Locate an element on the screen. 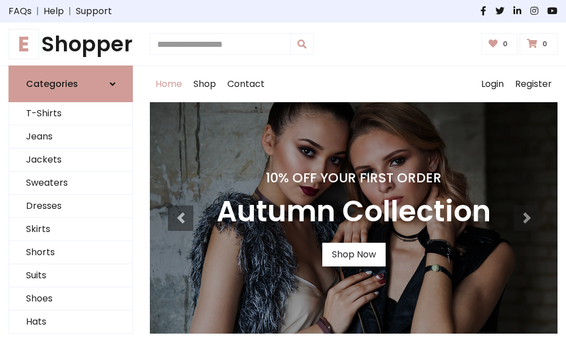  a: Hats is located at coordinates (71, 322).